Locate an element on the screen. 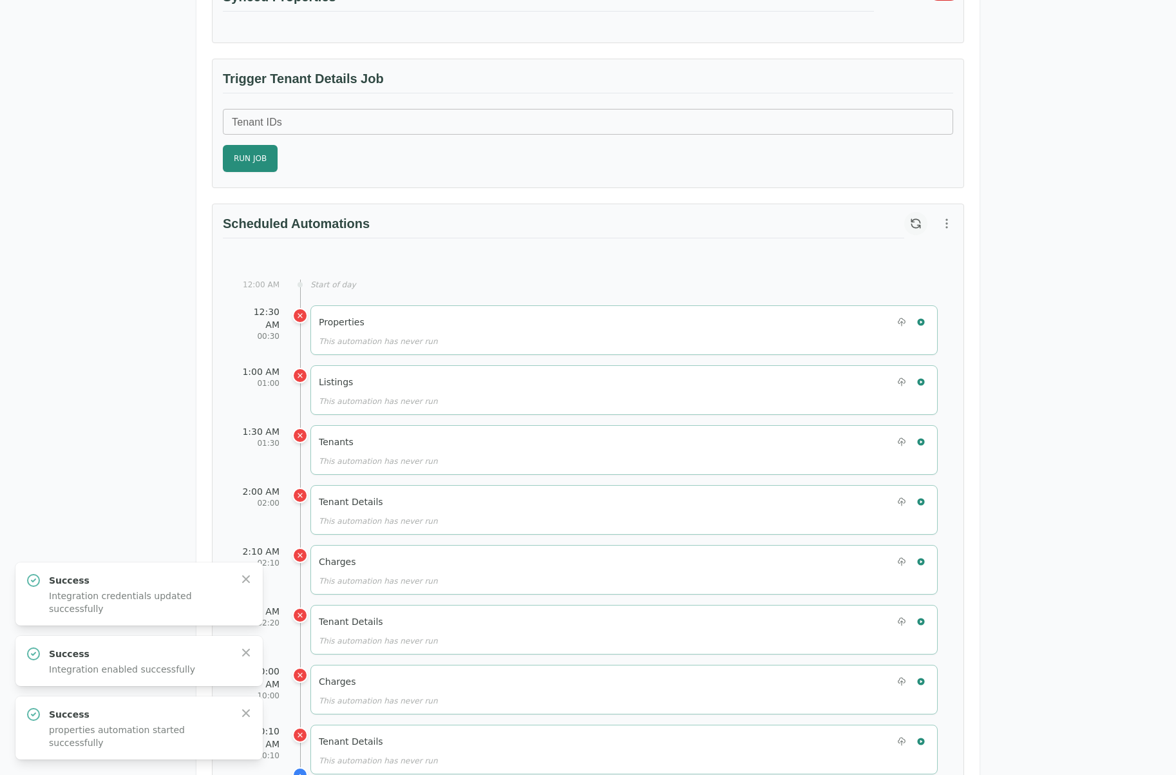 Image resolution: width=1176 pixels, height=775 pixels. button: More options is located at coordinates (947, 223).